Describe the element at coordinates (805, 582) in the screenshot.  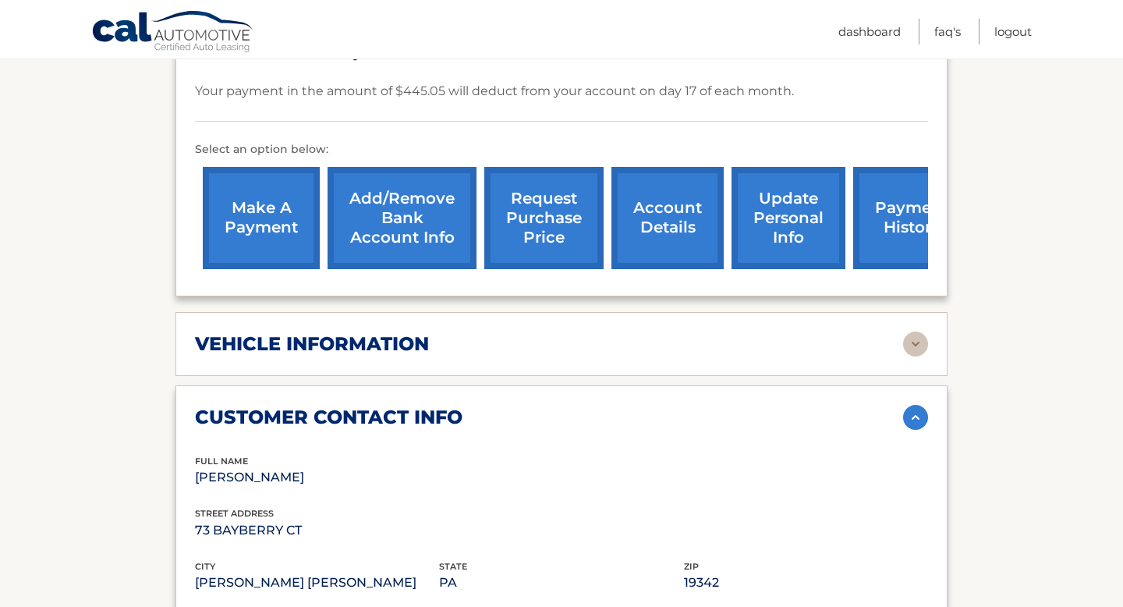
I see `p: 19342` at that location.